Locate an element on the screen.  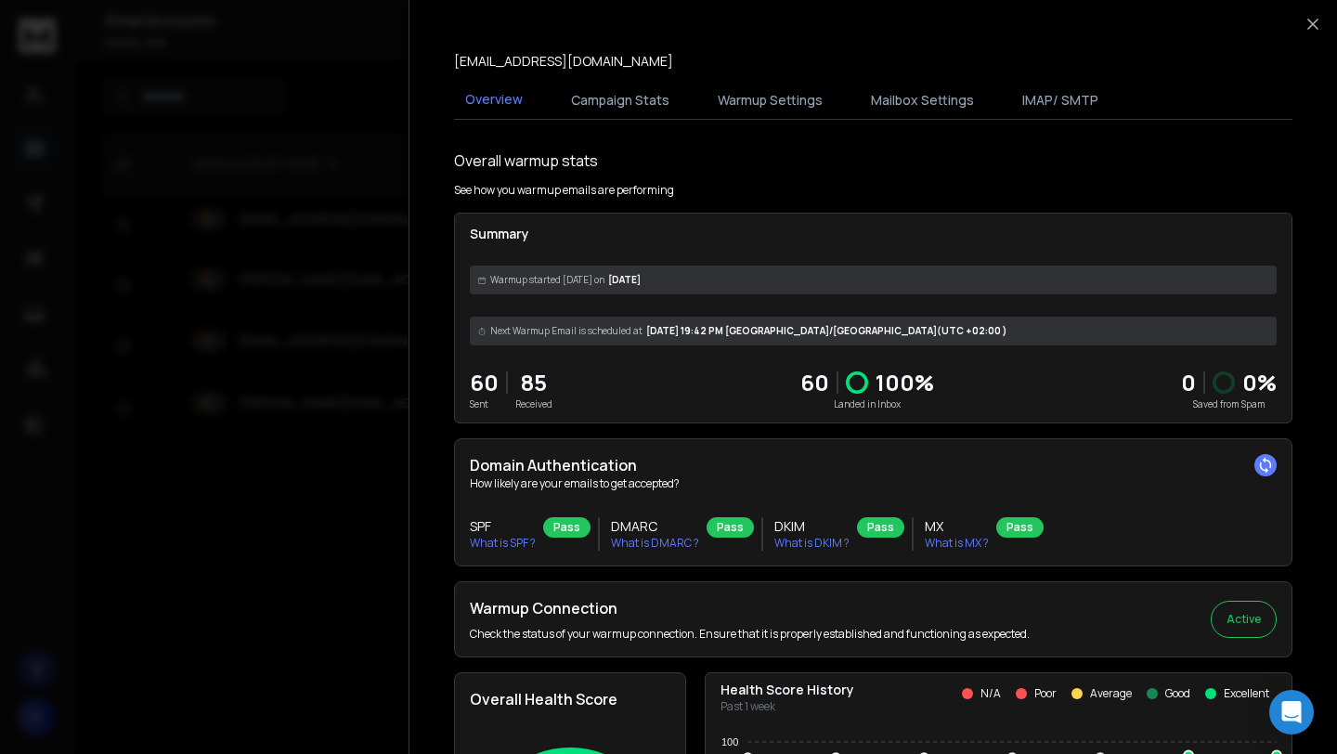
h3: DKIM is located at coordinates (811, 526).